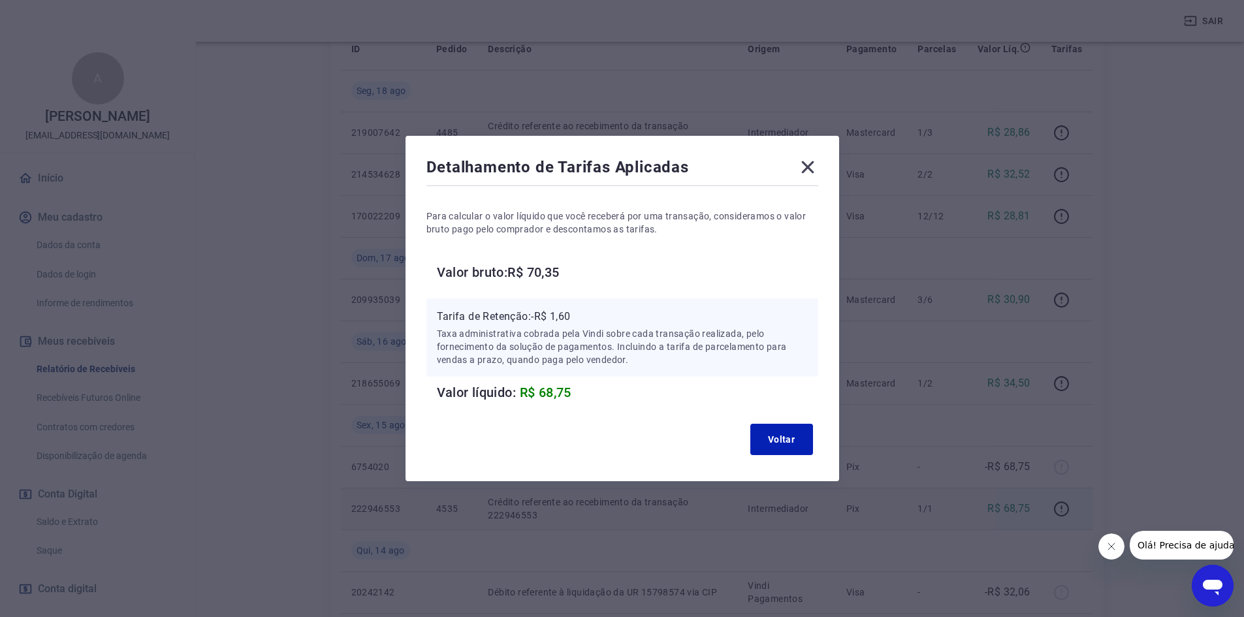 This screenshot has height=617, width=1244. I want to click on p: Para calcular o valor líquido que você receberá por uma transação, consideramos o valor bruto pag..., so click(622, 223).